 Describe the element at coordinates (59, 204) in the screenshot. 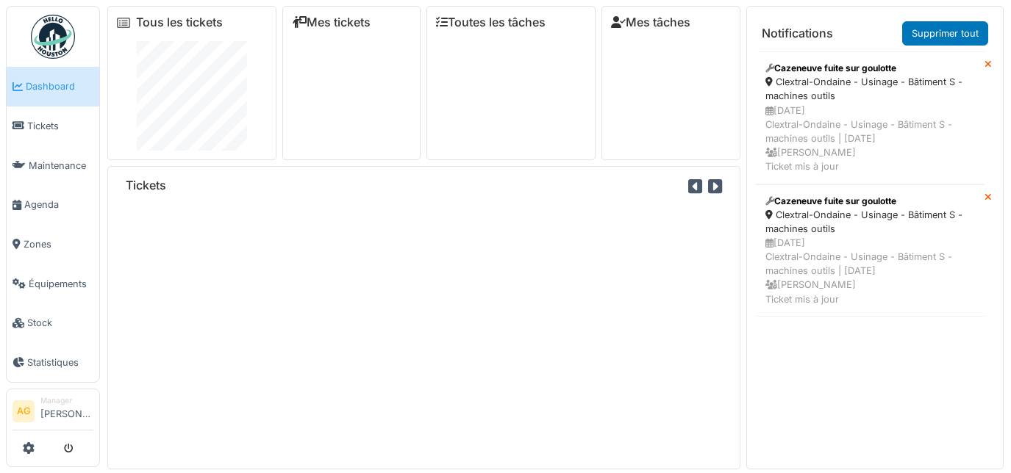

I see `span: Agenda` at that location.